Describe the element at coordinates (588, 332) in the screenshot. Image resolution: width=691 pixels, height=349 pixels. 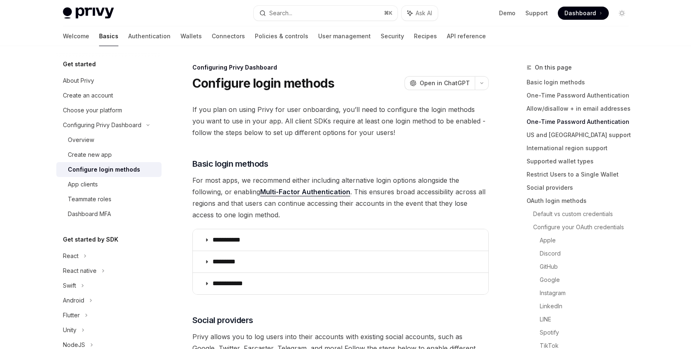
I see `a: Spotify` at that location.